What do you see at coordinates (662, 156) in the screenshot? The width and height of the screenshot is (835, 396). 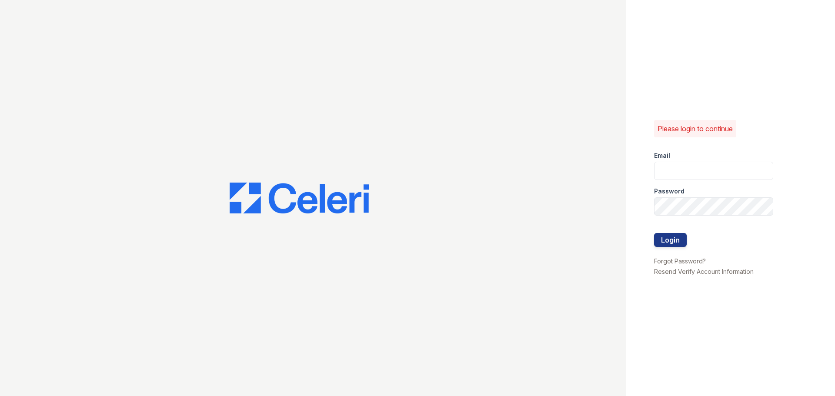 I see `label: Email` at bounding box center [662, 156].